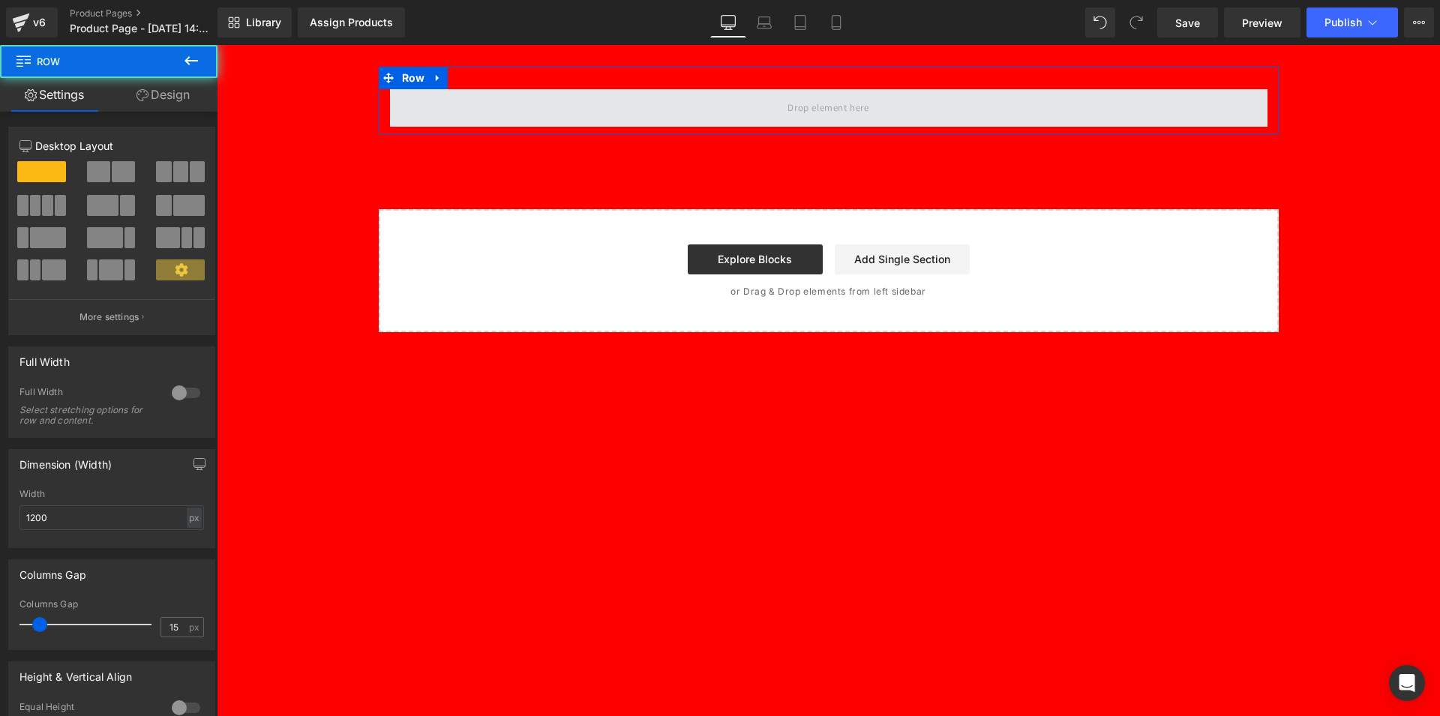 The height and width of the screenshot is (716, 1440). What do you see at coordinates (112, 145) in the screenshot?
I see `p: Desktop Layout` at bounding box center [112, 145].